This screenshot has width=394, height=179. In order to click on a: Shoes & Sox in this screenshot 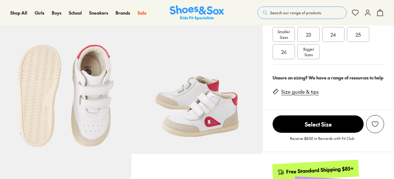, I will do `click(197, 13)`.